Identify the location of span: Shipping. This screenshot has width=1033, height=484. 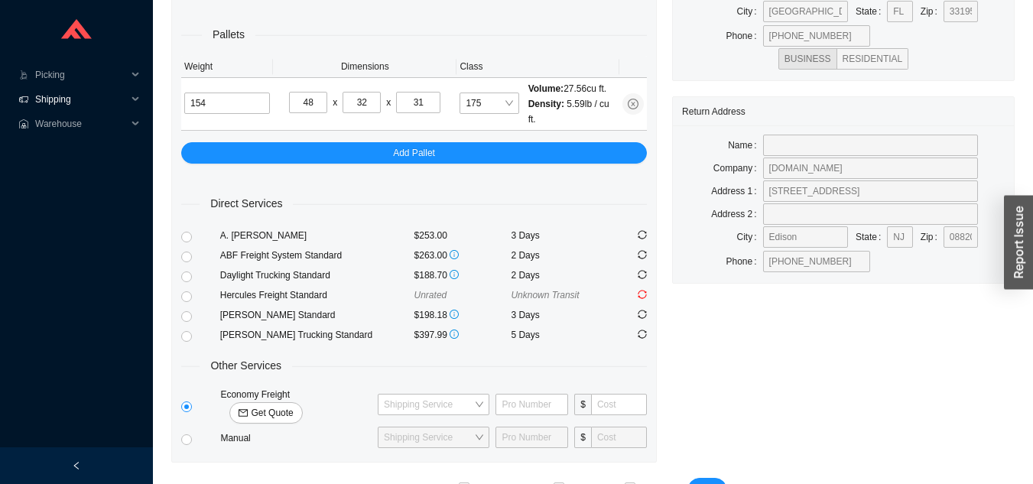
(81, 99).